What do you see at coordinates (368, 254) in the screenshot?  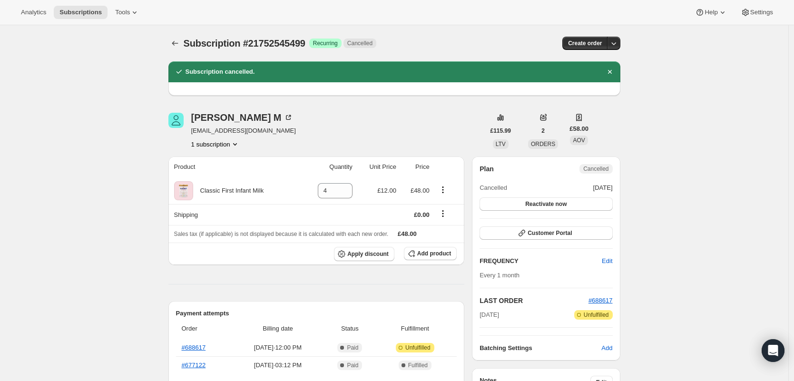 I see `span: Apply discount` at bounding box center [368, 254].